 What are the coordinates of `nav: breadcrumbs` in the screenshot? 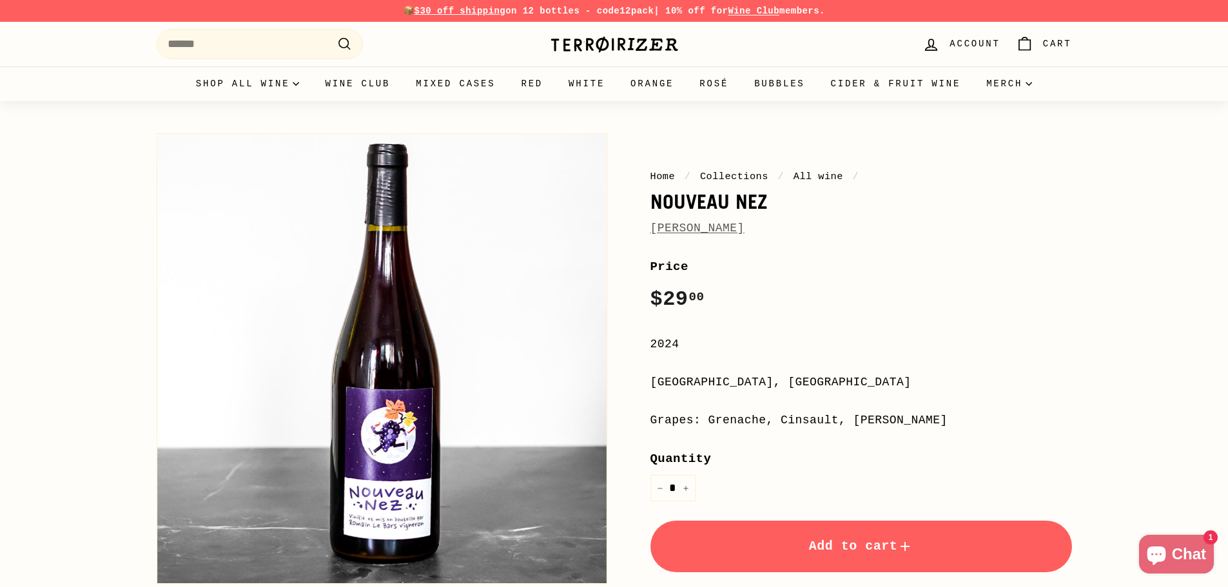 It's located at (861, 177).